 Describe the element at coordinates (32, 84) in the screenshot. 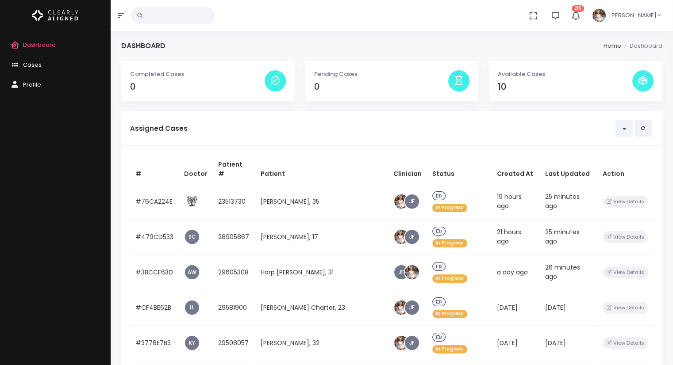

I see `span: Profile` at that location.